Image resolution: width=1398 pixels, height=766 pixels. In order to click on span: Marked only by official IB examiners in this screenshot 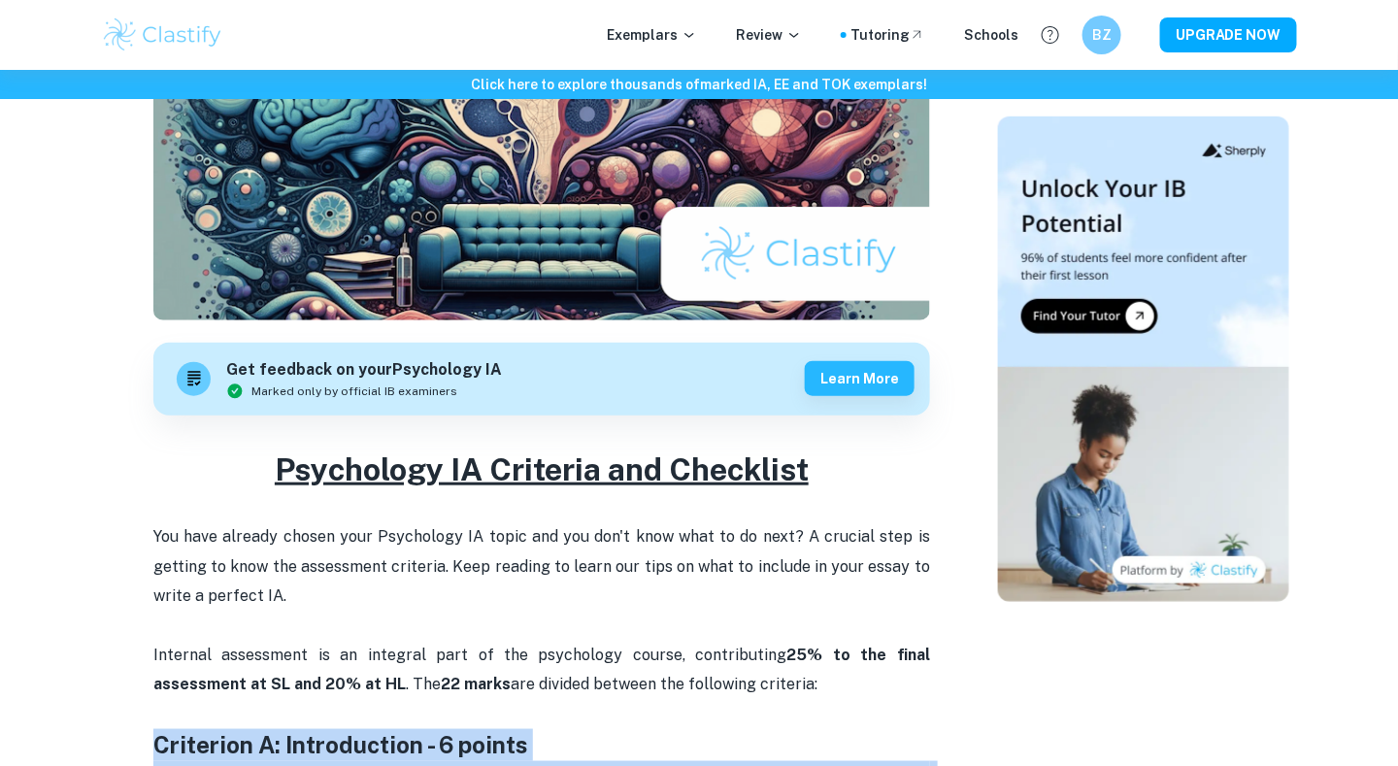, I will do `click(354, 391)`.